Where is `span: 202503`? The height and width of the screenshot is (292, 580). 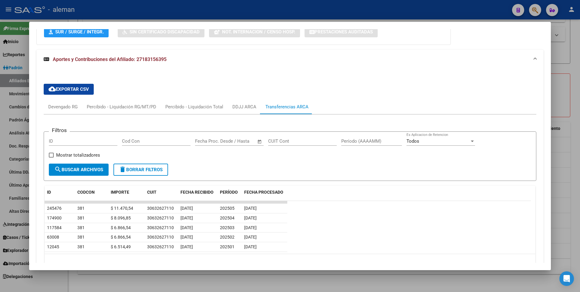 span: 202503 is located at coordinates (227, 228).